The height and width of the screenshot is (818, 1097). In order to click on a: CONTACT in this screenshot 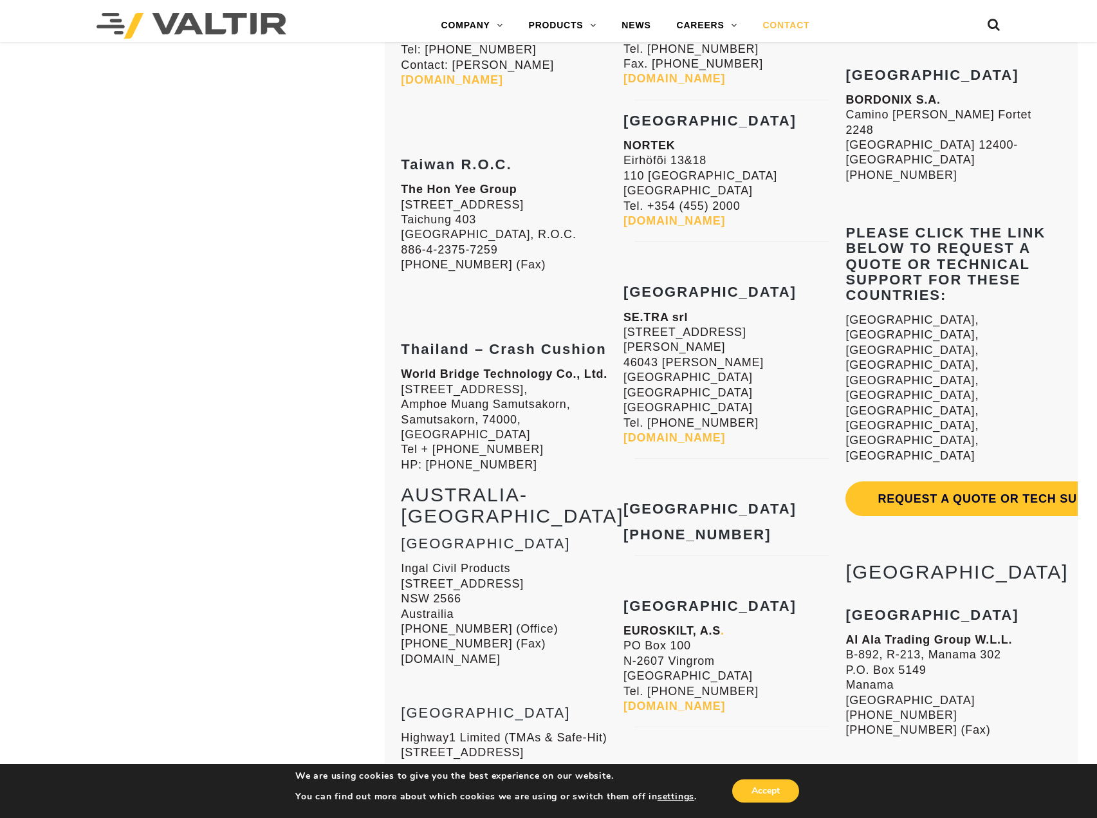, I will do `click(785, 26)`.